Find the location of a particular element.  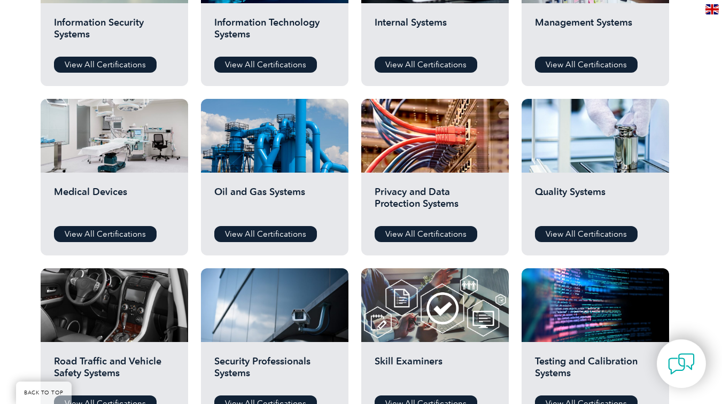

img: contact-chat.png is located at coordinates (681, 364).